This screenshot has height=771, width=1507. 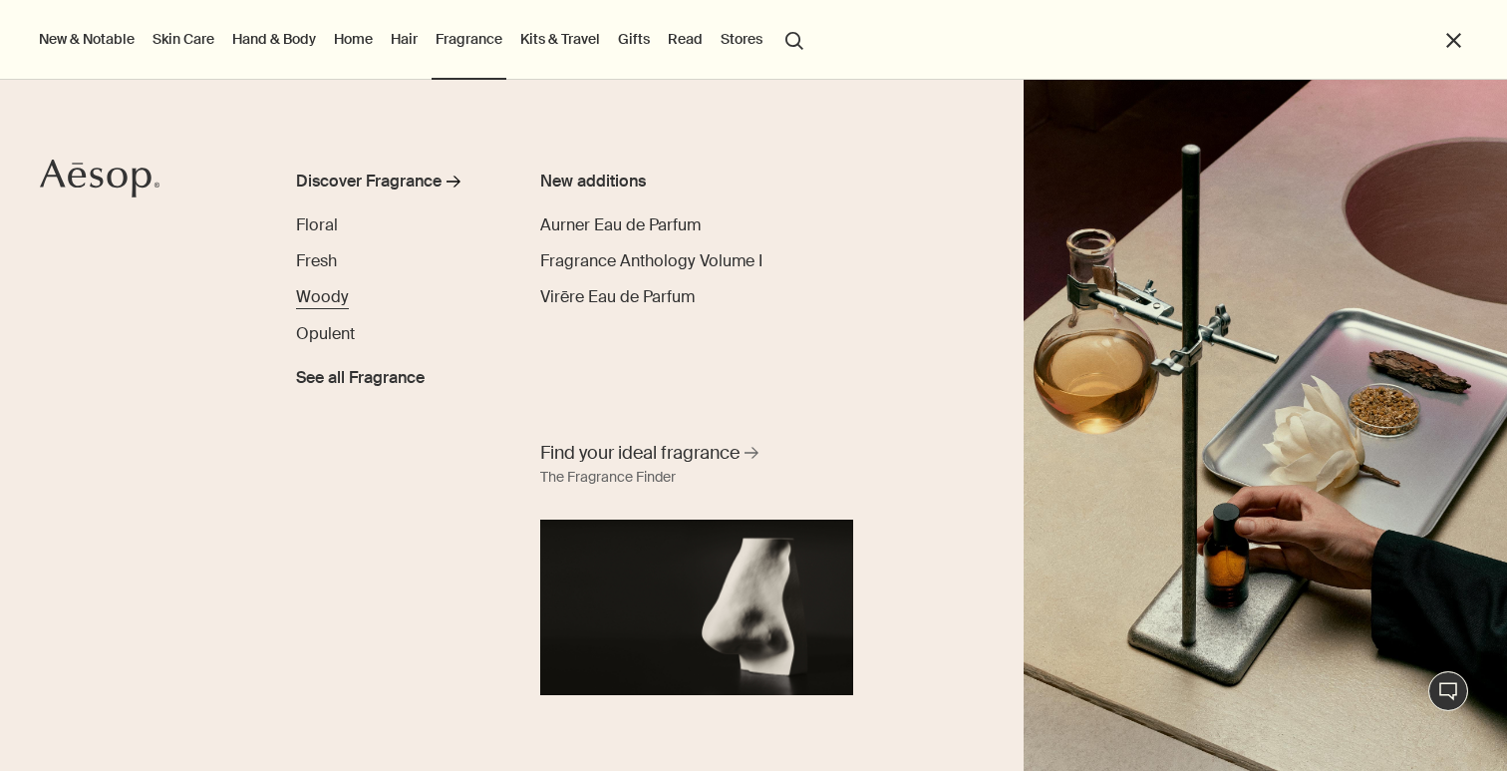 I want to click on button: New & Notable, so click(x=87, y=39).